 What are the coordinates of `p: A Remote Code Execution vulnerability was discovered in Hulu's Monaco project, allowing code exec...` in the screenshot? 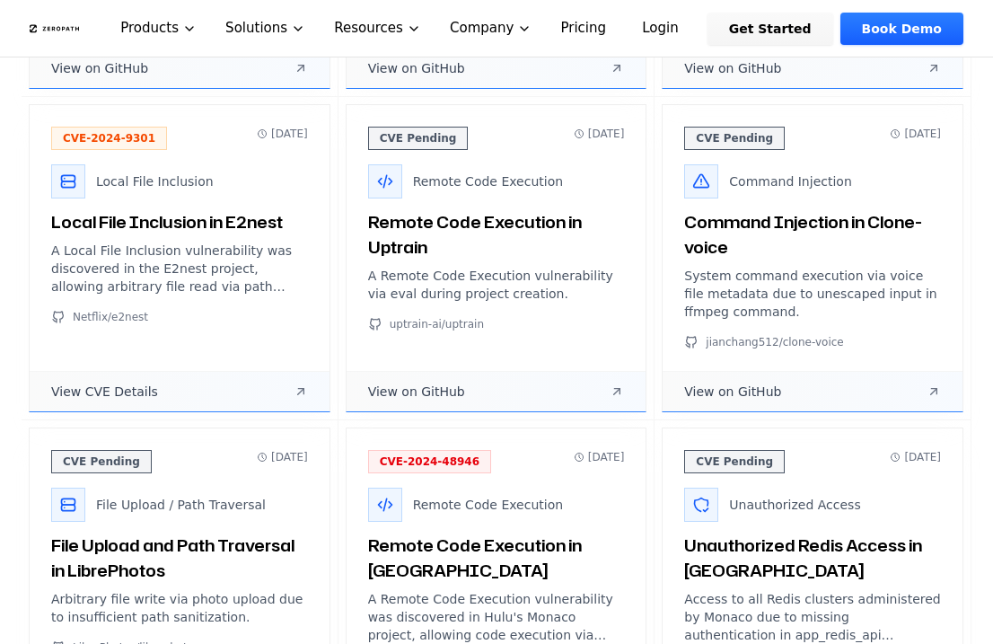 It's located at (497, 617).